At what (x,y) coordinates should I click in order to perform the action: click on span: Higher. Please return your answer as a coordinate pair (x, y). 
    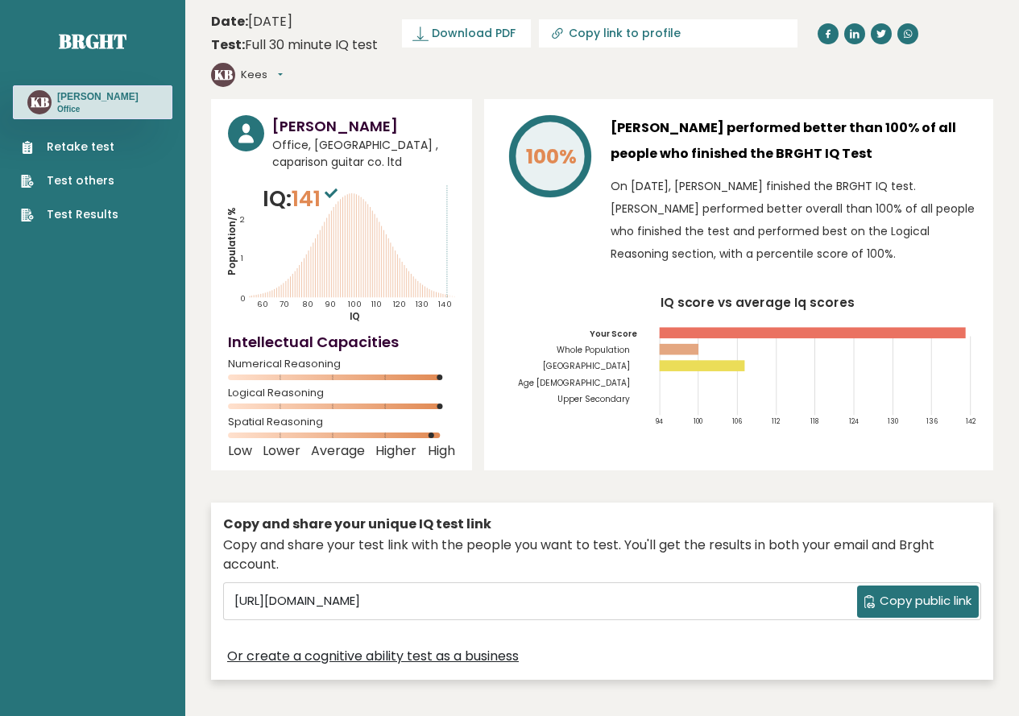
    Looking at the image, I should click on (396, 451).